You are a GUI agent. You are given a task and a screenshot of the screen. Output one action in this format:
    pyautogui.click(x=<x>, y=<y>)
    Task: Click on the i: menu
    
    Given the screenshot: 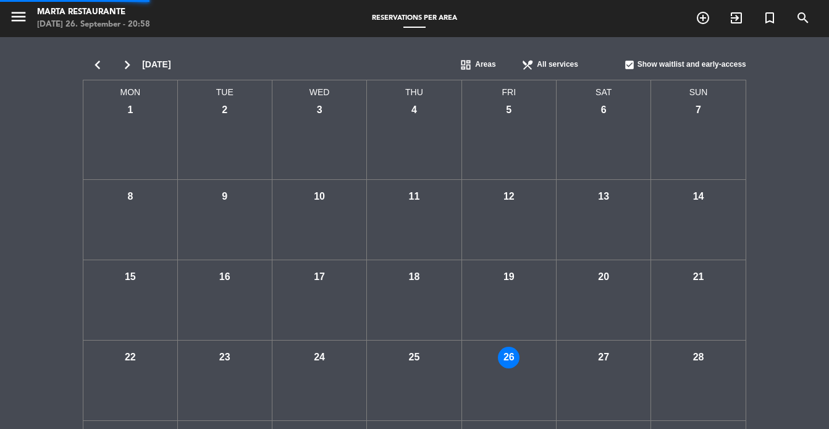 What is the action you would take?
    pyautogui.click(x=19, y=17)
    